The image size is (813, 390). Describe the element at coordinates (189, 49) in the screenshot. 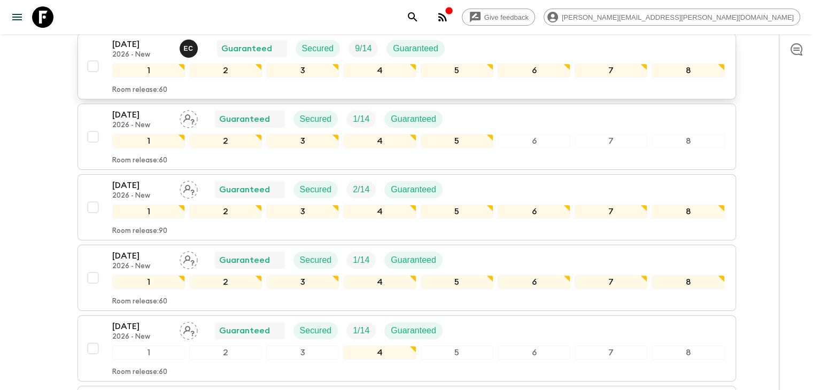

I see `p: E C` at that location.